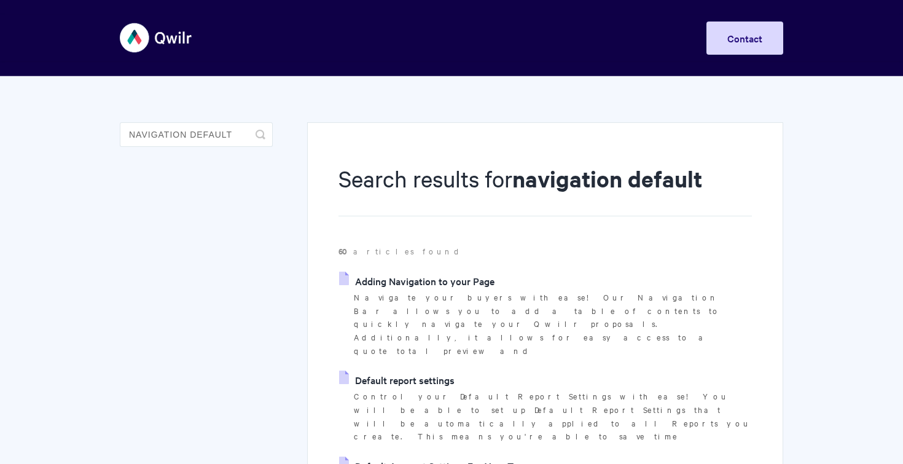 This screenshot has height=464, width=903. Describe the element at coordinates (607, 178) in the screenshot. I see `strong: navigation default` at that location.